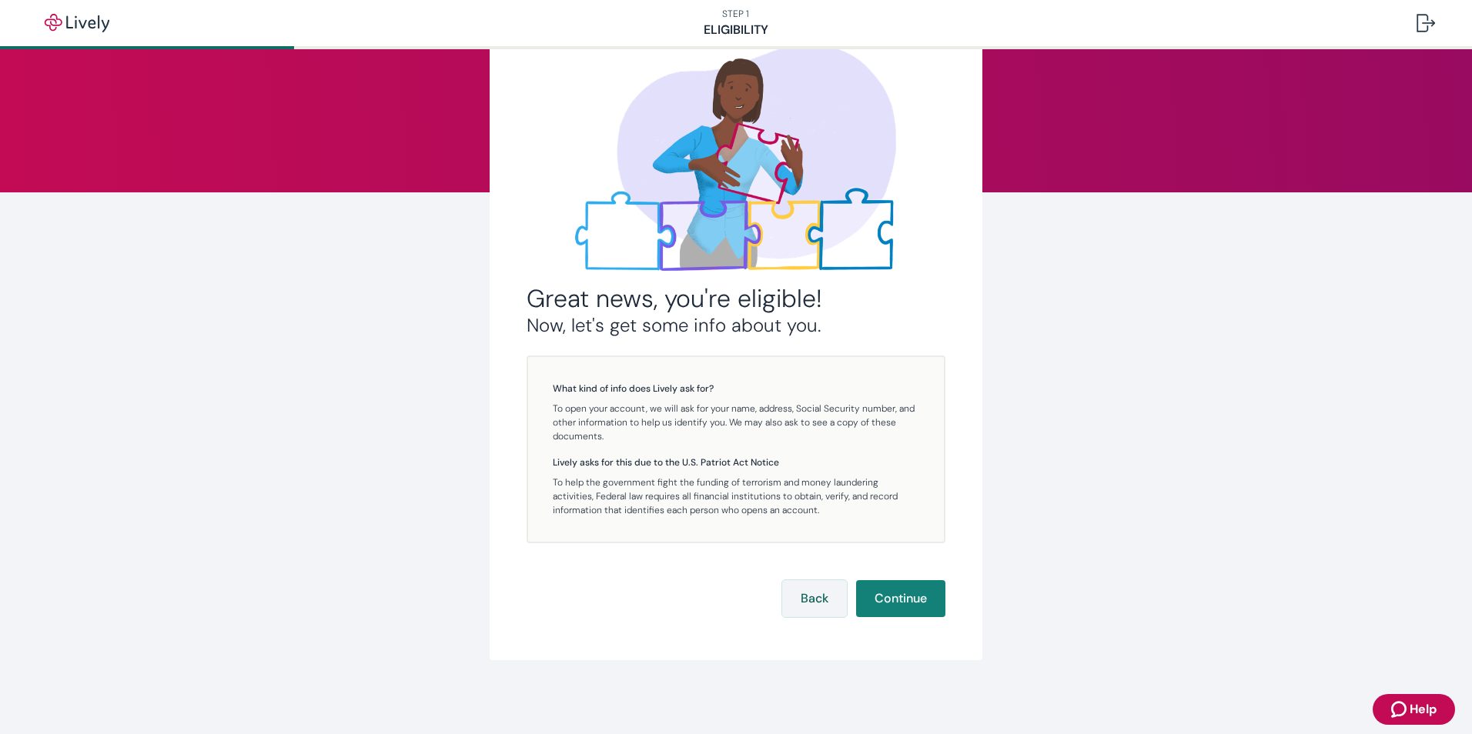 This screenshot has height=734, width=1472. I want to click on h5: Lively asks for this due to the U.S. Patriot Act Notice, so click(736, 463).